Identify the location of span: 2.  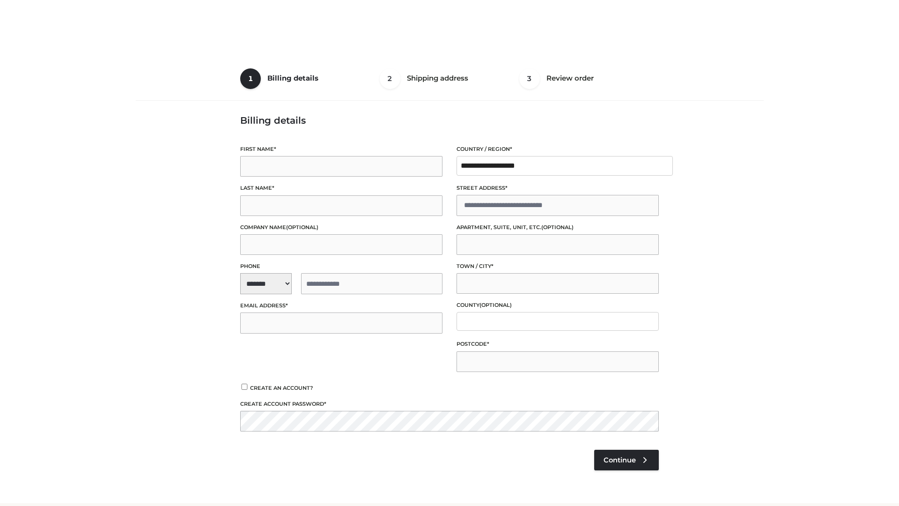
(390, 79).